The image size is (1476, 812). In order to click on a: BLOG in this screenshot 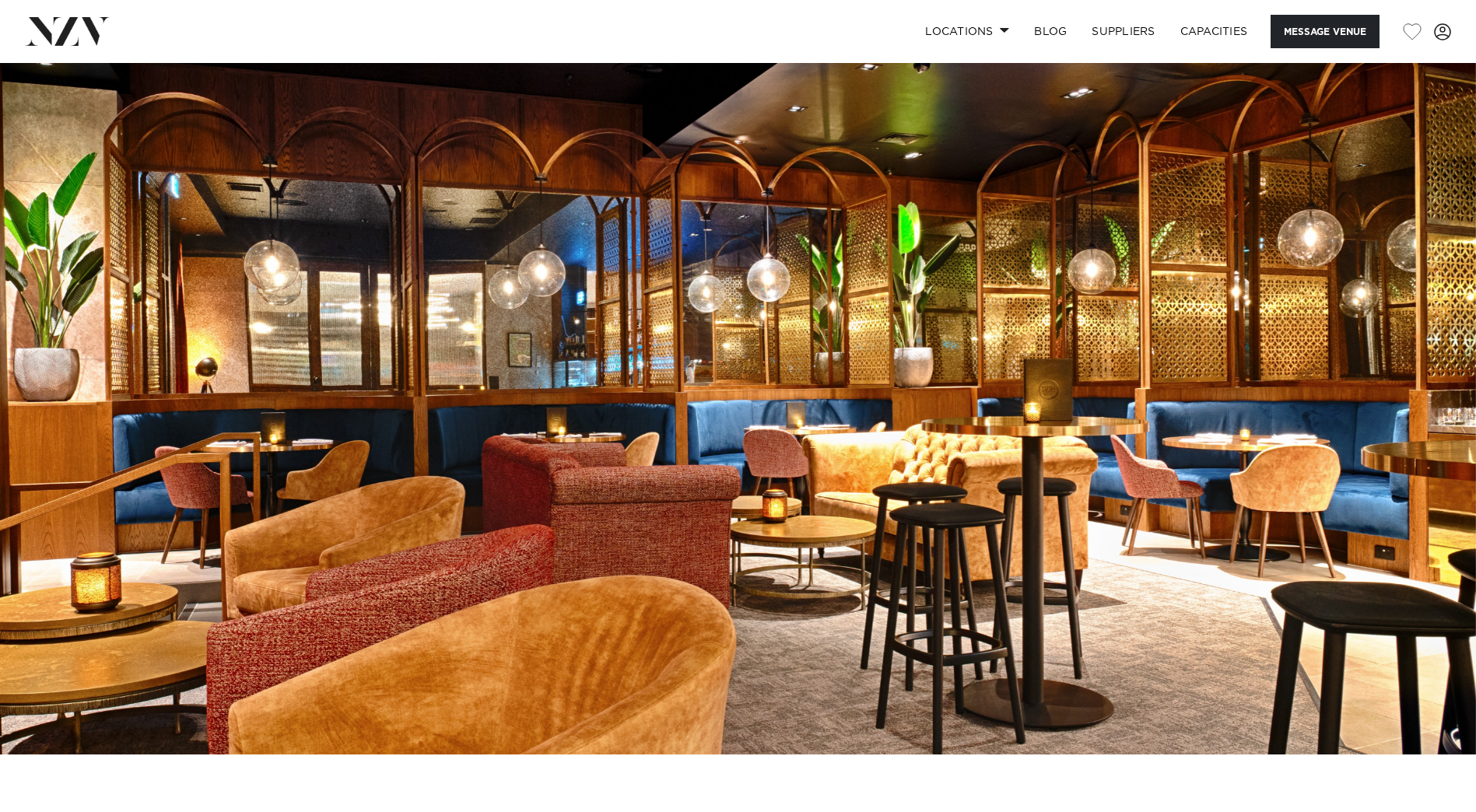, I will do `click(1050, 31)`.